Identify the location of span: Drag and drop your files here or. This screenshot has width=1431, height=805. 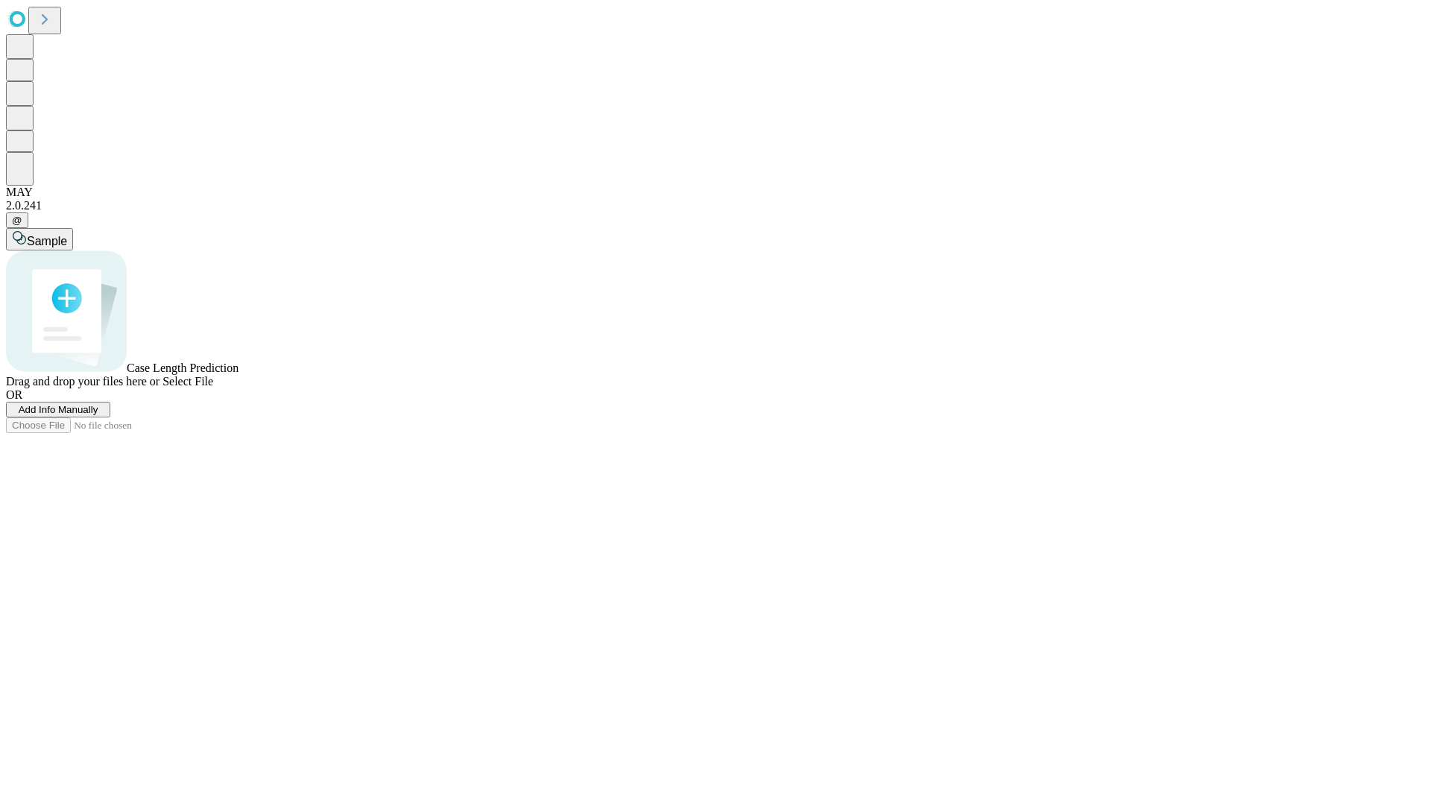
(83, 381).